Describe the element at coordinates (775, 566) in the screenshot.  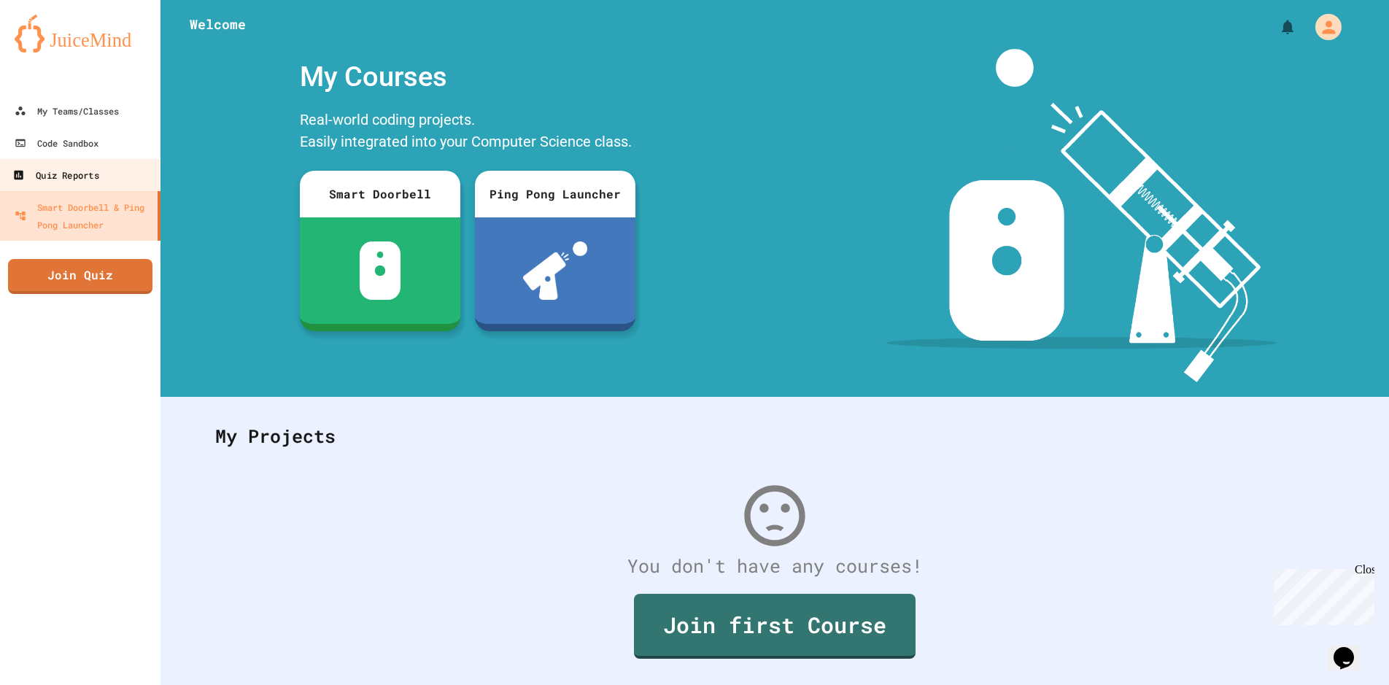
I see `div: You don't have any courses!` at that location.